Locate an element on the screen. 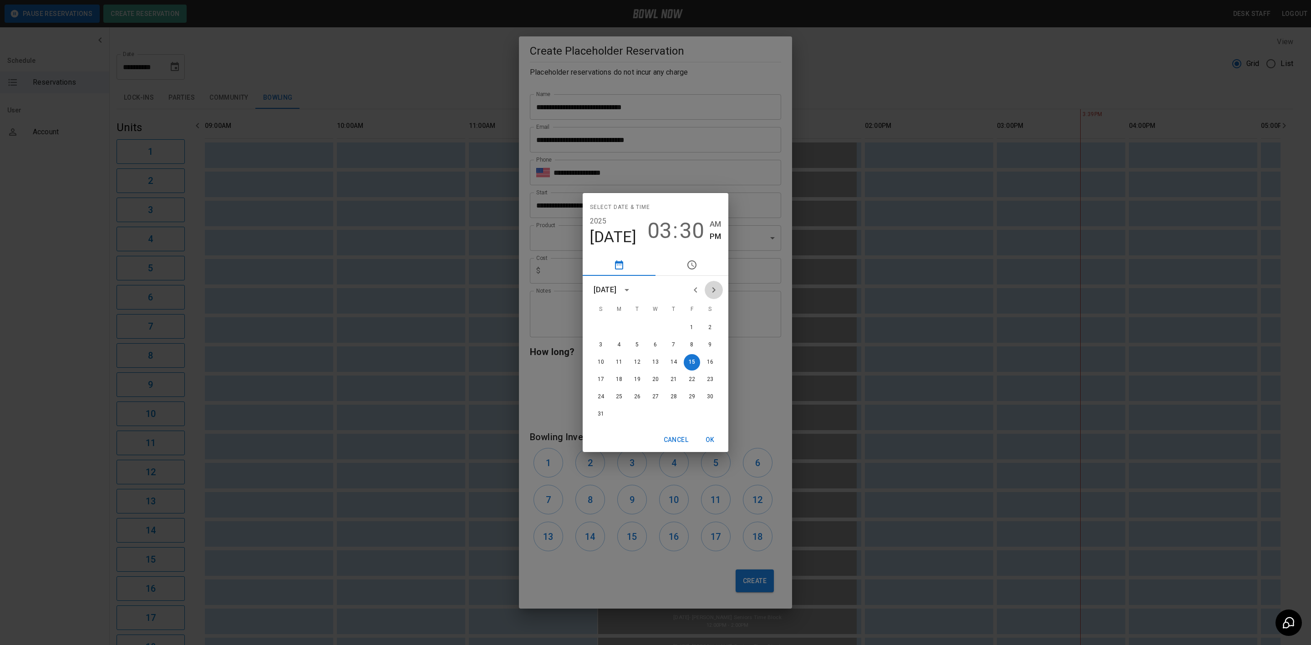 The height and width of the screenshot is (645, 1311). button: 15 is located at coordinates (692, 362).